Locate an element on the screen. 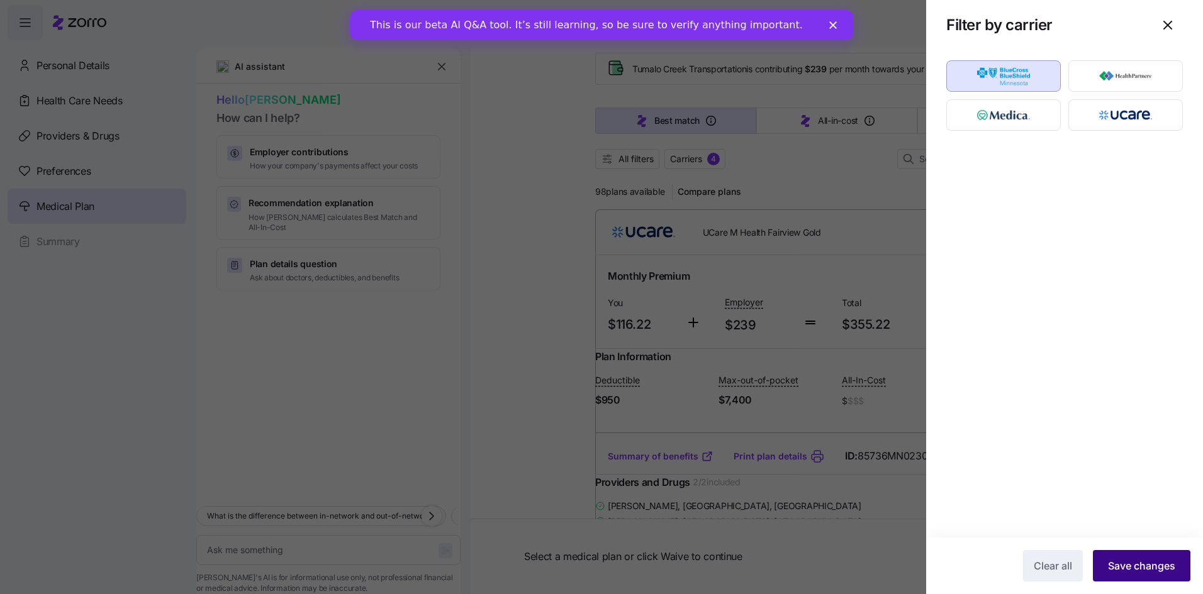  span: Save changes is located at coordinates (1141, 566).